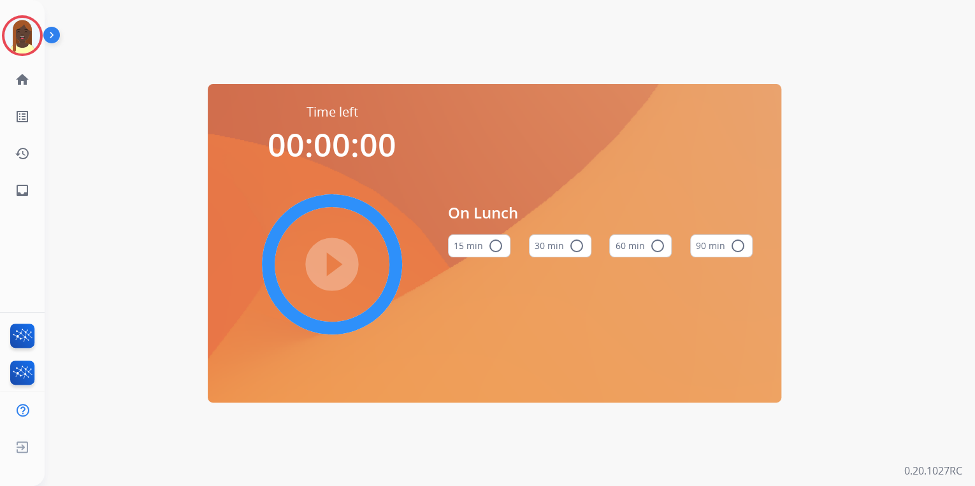  I want to click on button: 60 min, so click(640, 246).